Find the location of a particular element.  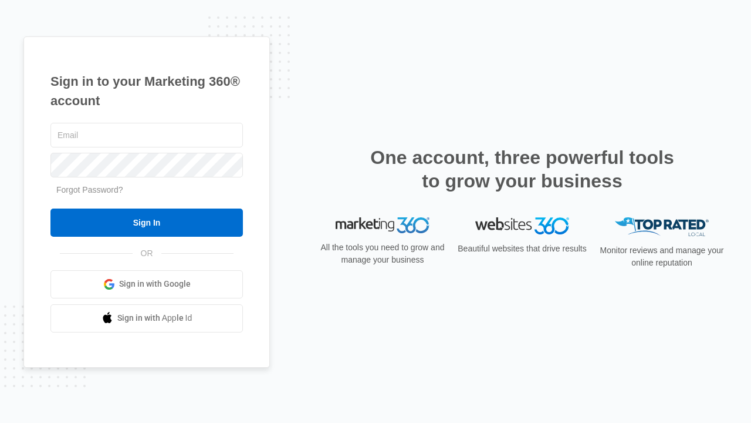

p: Beautiful websites that drive results is located at coordinates (522, 248).